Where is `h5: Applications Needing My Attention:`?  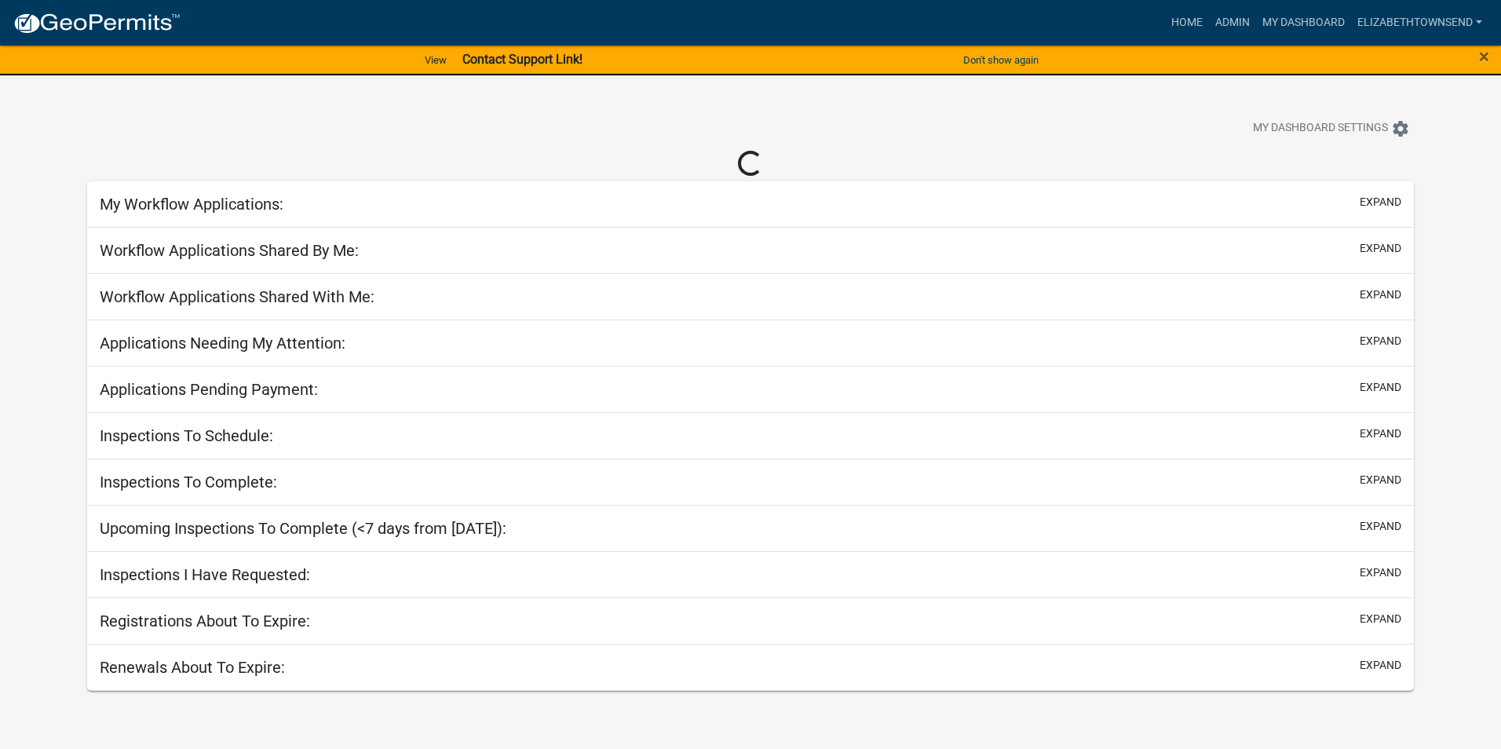 h5: Applications Needing My Attention: is located at coordinates (222, 343).